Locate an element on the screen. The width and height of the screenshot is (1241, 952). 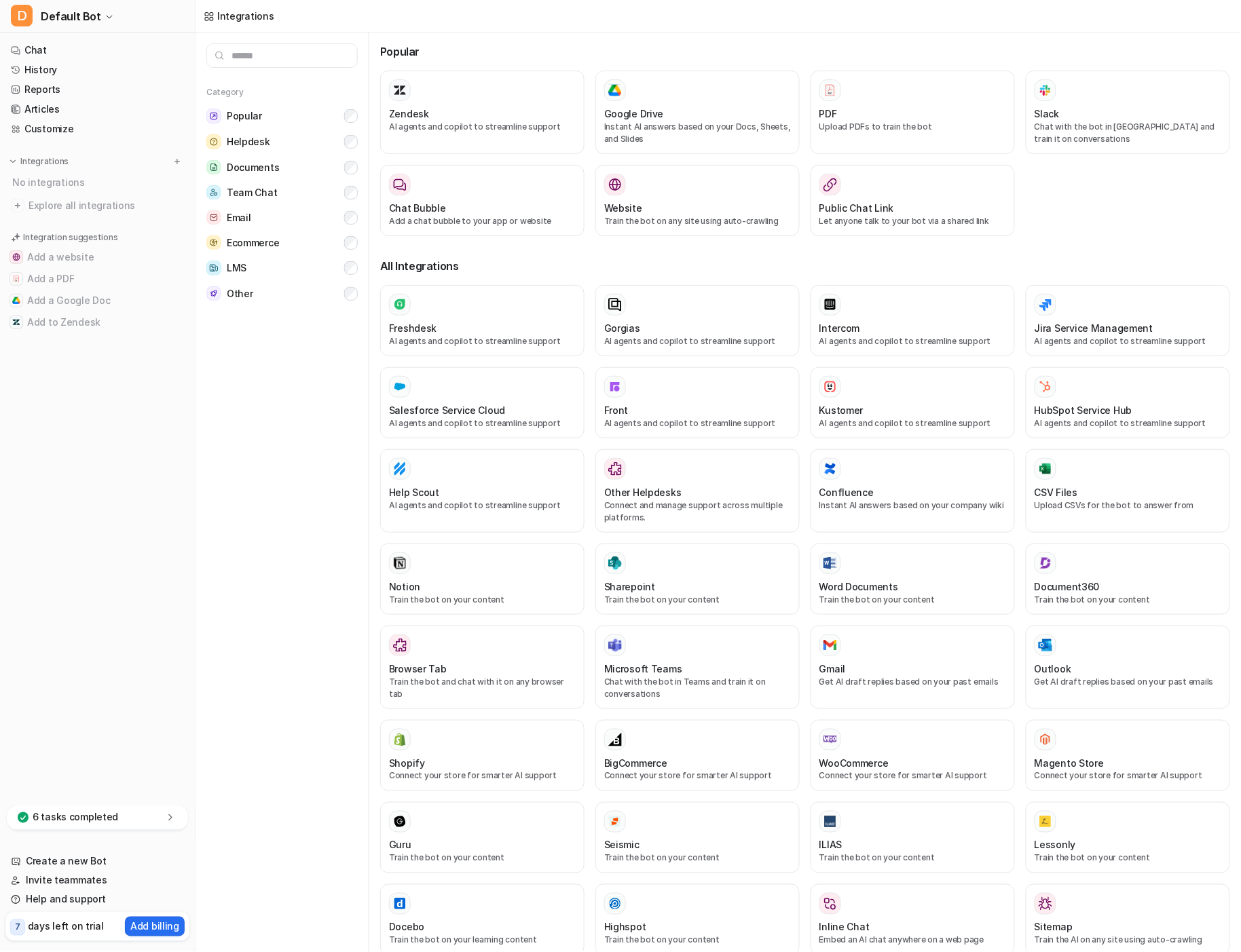
img: Browser Tab is located at coordinates (400, 646).